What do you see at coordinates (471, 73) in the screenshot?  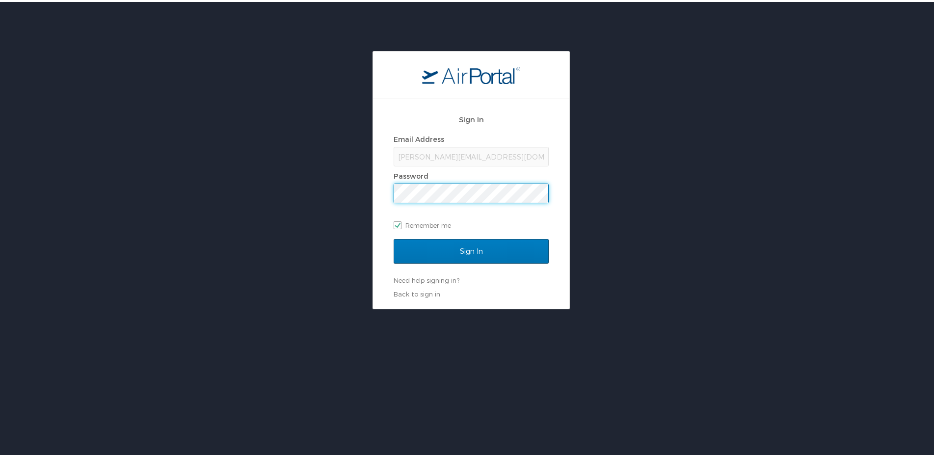 I see `img: logo` at bounding box center [471, 73].